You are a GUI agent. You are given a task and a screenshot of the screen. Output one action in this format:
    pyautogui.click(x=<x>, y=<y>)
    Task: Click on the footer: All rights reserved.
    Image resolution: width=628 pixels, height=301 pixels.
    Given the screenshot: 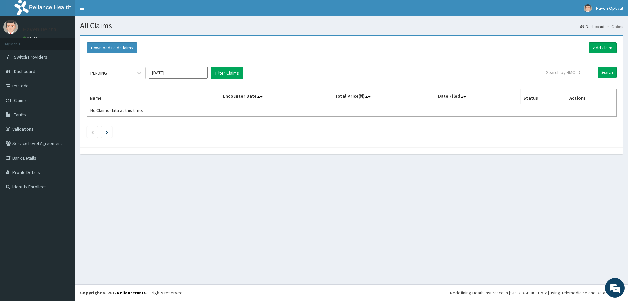 What is the action you would take?
    pyautogui.click(x=352, y=292)
    